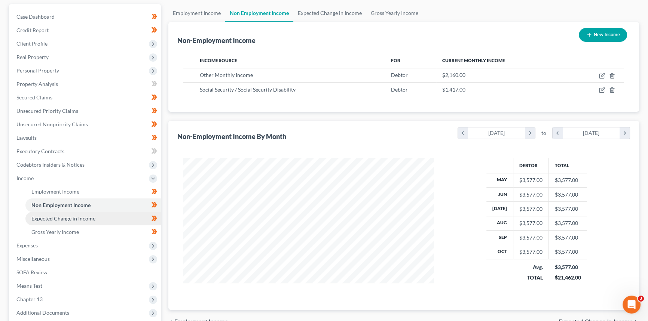 The height and width of the screenshot is (321, 648). I want to click on span: Client Profile, so click(32, 43).